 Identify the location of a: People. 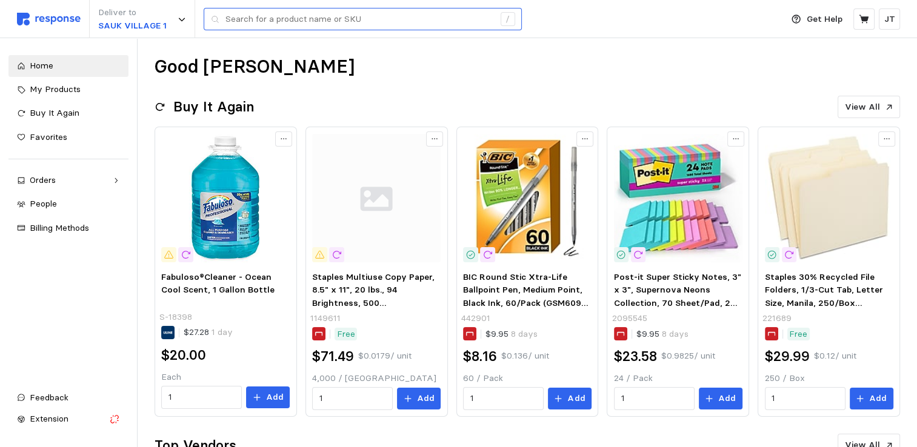
(68, 204).